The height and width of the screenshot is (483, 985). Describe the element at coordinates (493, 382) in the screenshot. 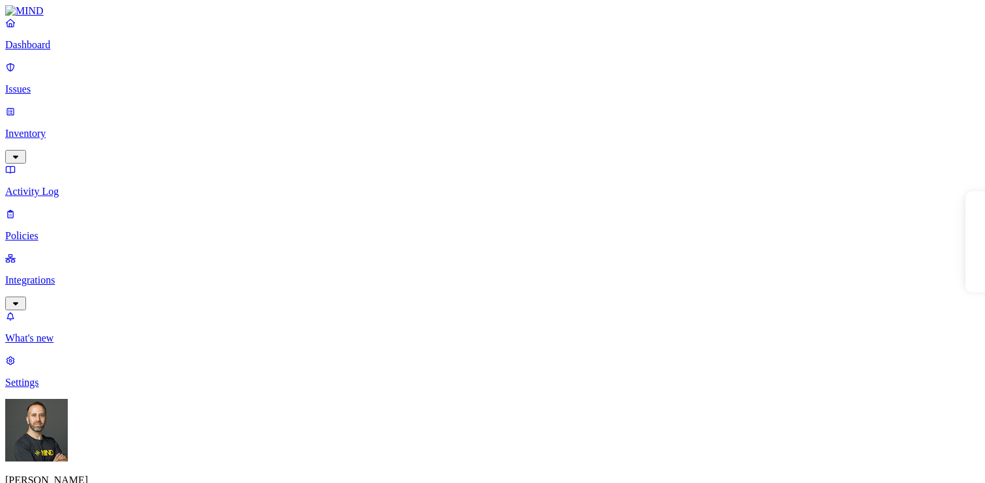

I see `p: Settings` at that location.